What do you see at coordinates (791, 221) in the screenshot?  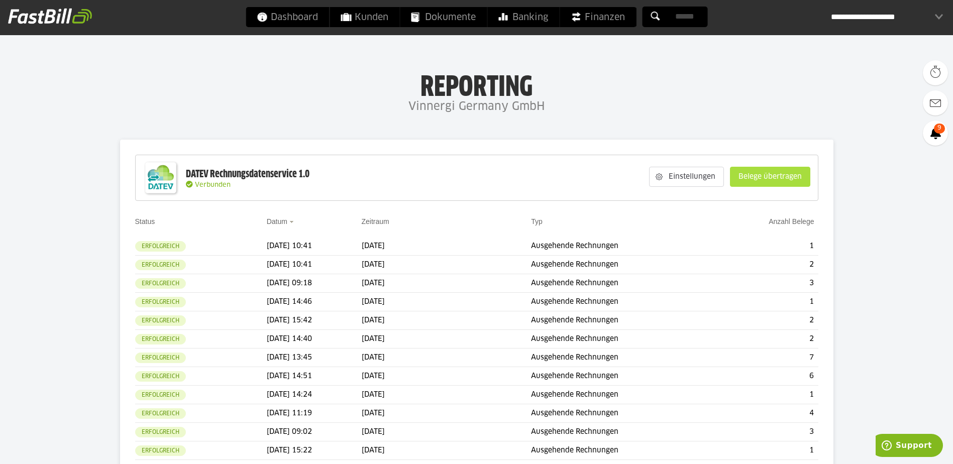 I see `a: Anzahl Belege` at bounding box center [791, 221].